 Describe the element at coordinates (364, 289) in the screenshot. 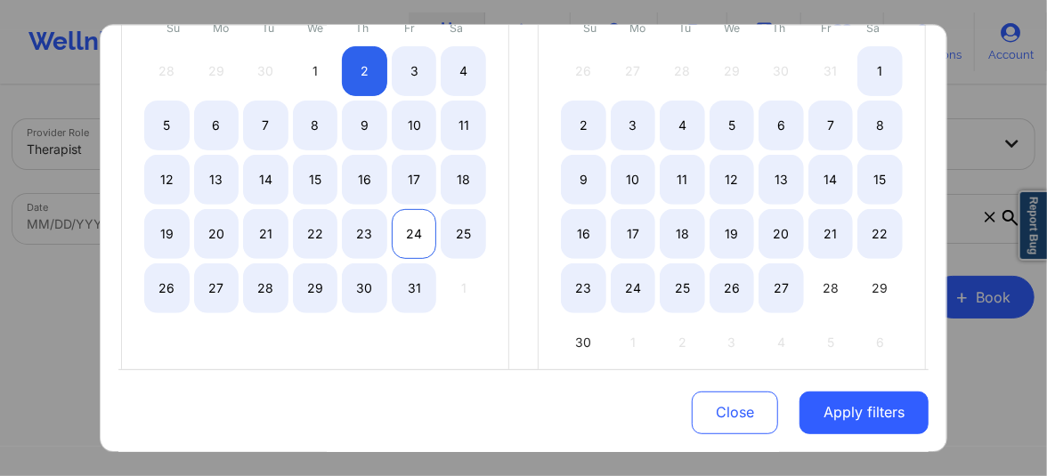

I see `div: Thu Oct 30 2025` at that location.